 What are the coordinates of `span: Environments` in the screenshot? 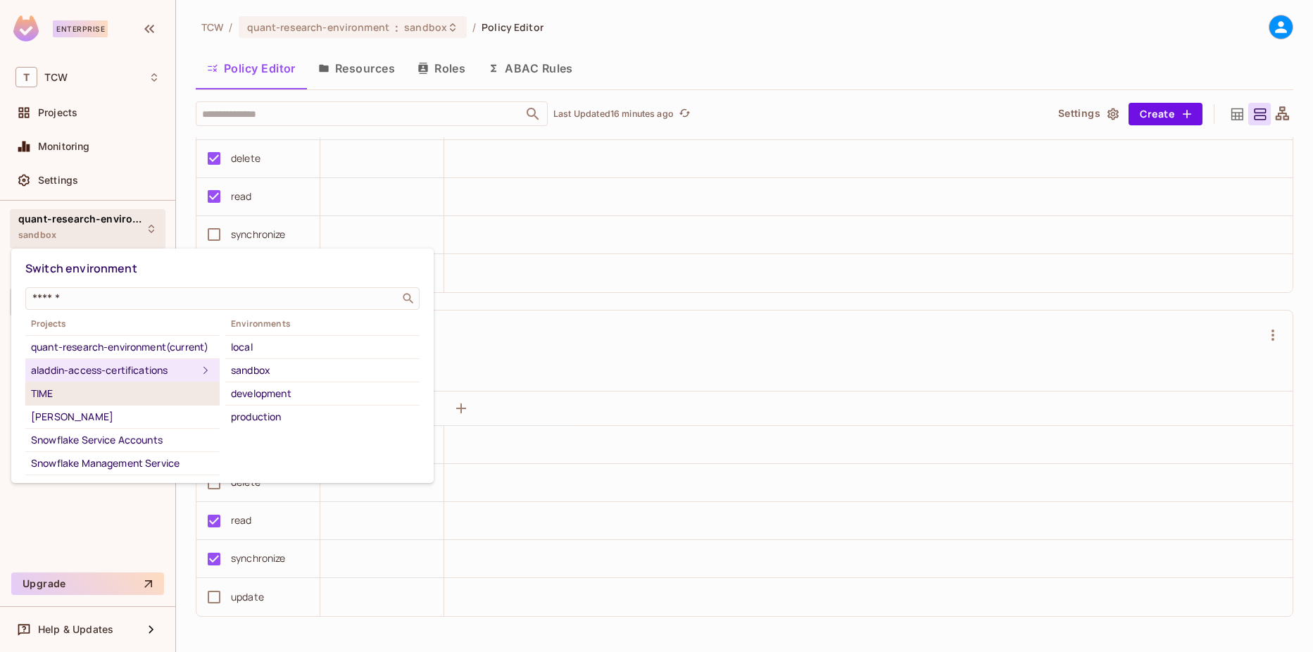 It's located at (322, 324).